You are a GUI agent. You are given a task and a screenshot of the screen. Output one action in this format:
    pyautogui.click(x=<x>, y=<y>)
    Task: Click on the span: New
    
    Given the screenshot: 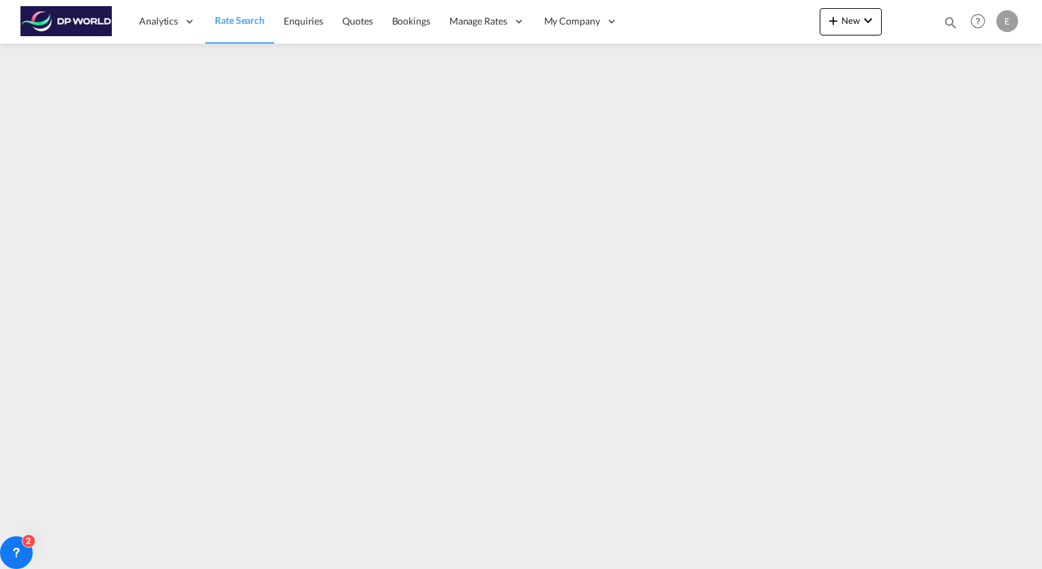 What is the action you would take?
    pyautogui.click(x=851, y=20)
    